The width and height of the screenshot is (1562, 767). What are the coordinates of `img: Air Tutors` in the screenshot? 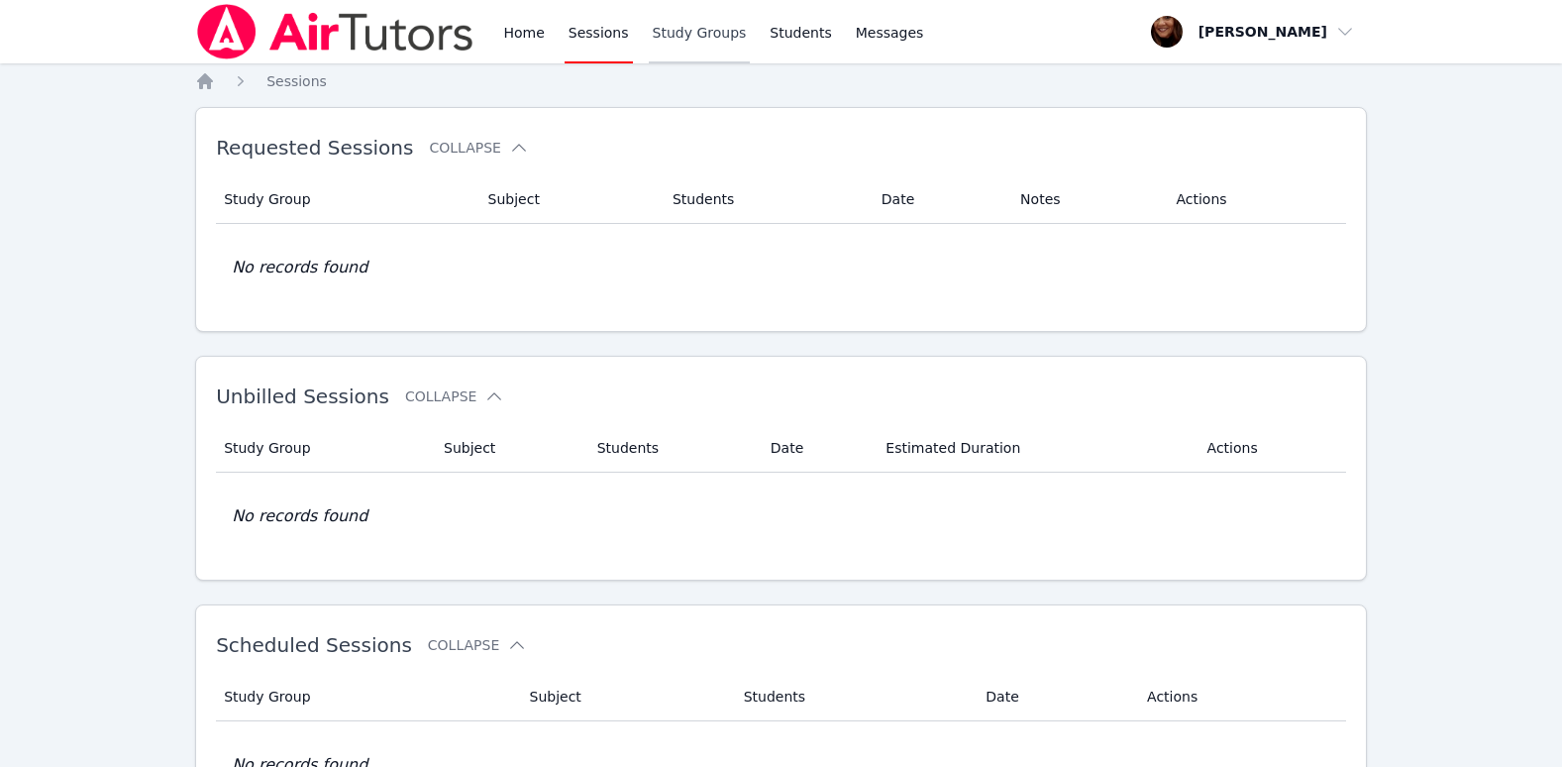 It's located at (335, 32).